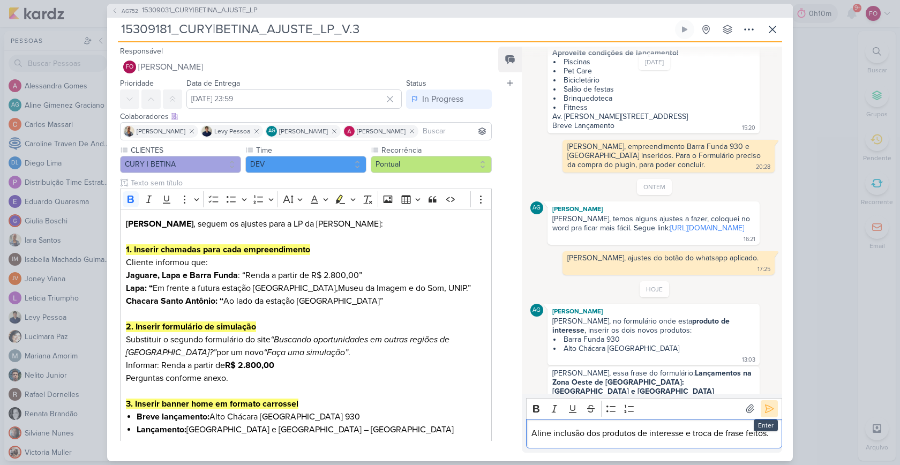 This screenshot has height=465, width=900. What do you see at coordinates (181, 165) in the screenshot?
I see `button: CURY | BETINA` at bounding box center [181, 165].